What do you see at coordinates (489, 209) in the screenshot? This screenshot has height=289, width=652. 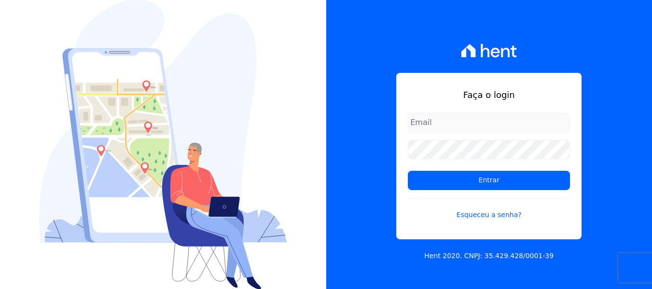 I see `a: Esqueceu a senha?` at bounding box center [489, 209].